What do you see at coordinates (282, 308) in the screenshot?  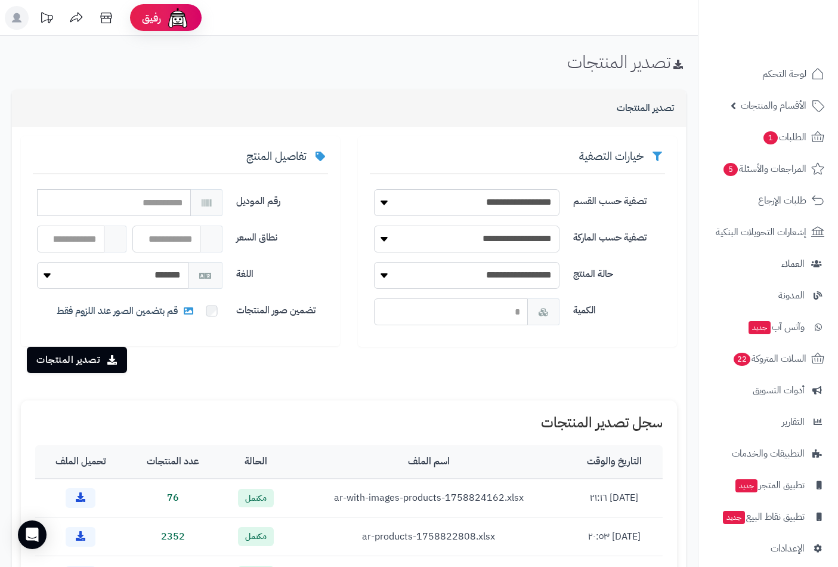 I see `label: تضمين صور المنتجات` at bounding box center [282, 308].